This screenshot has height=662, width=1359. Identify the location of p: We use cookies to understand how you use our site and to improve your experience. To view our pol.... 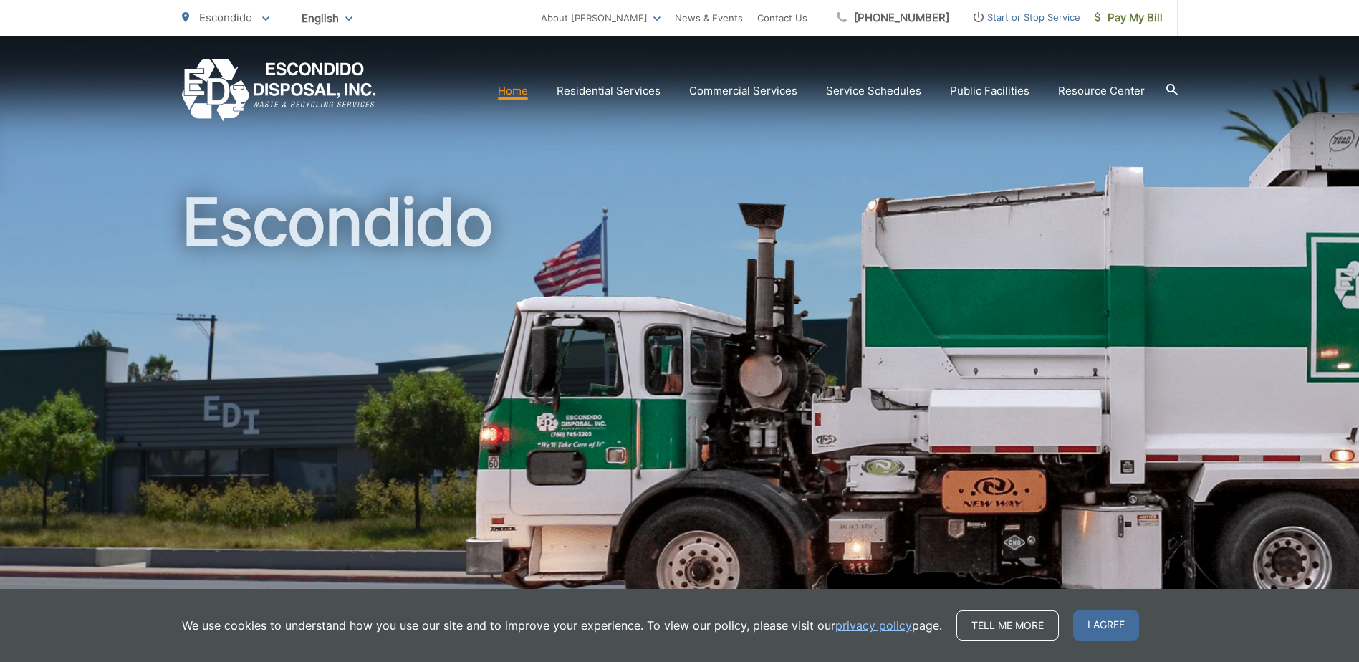
(562, 626).